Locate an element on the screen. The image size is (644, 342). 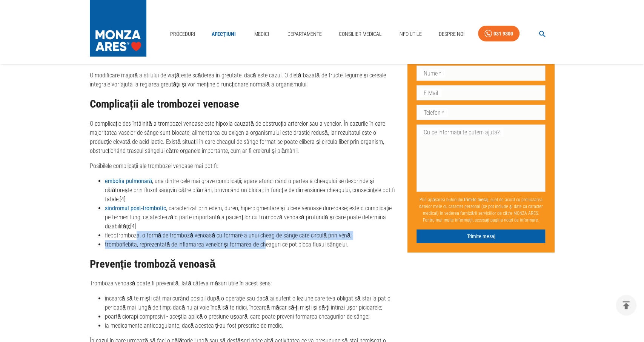
p: O complicație des întâlnită a trombozei venoase este hipoxia cauzată de obstrucția arterelor sau ... is located at coordinates (243, 137).